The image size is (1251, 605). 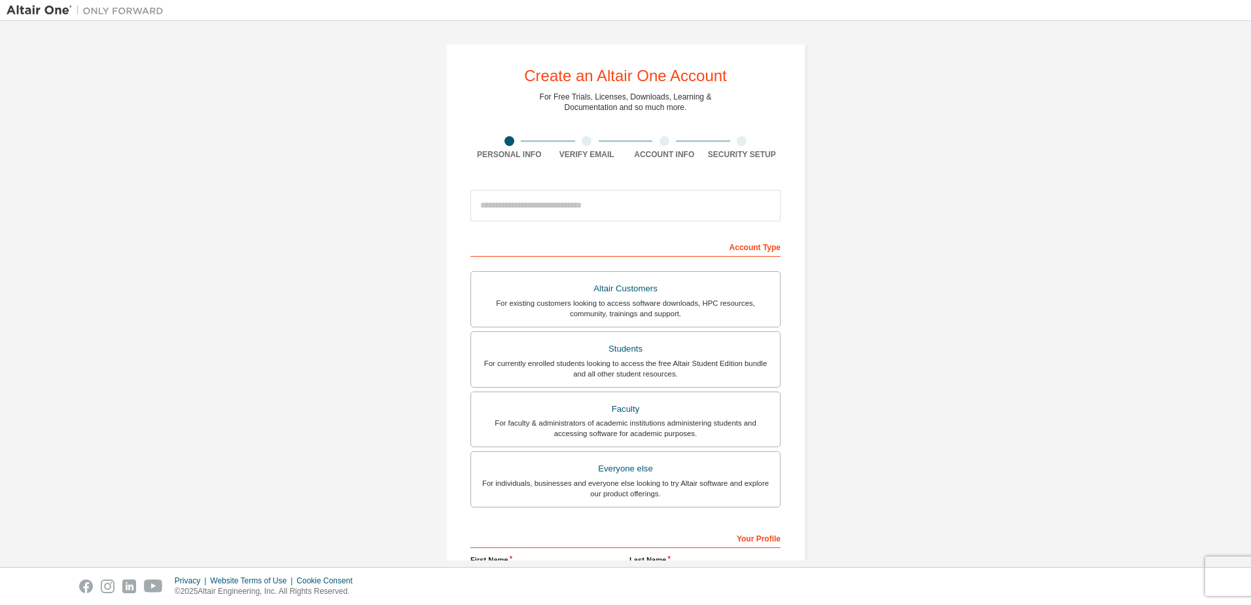 What do you see at coordinates (626, 102) in the screenshot?
I see `div: For Free Trials, Licenses, Downloads, Learning & Documentation and so much more.` at bounding box center [626, 102].